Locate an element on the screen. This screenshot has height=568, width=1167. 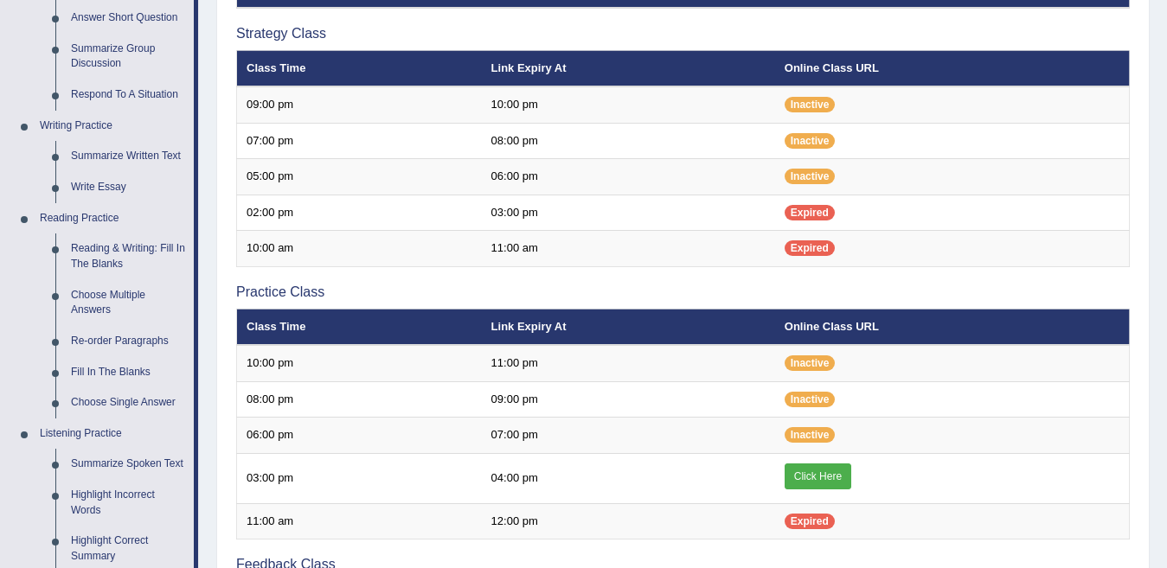
h3: Strategy Class is located at coordinates (682, 34).